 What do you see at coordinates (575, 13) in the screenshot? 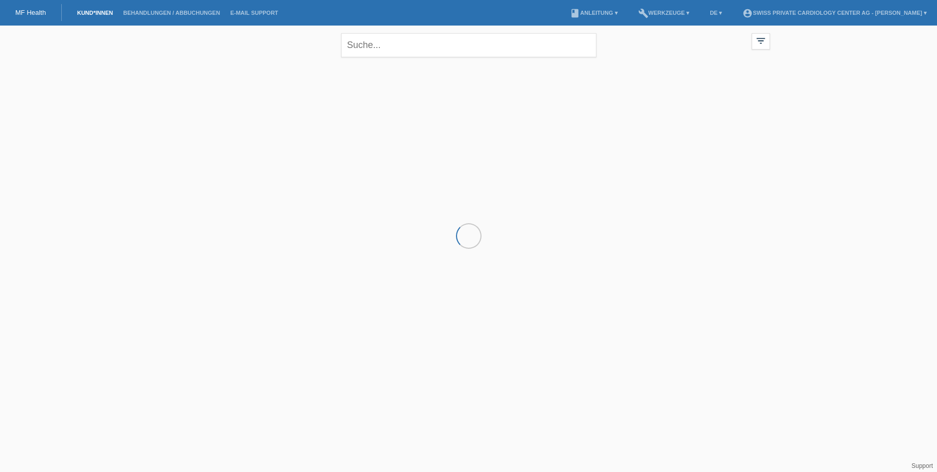
I see `i: book` at bounding box center [575, 13].